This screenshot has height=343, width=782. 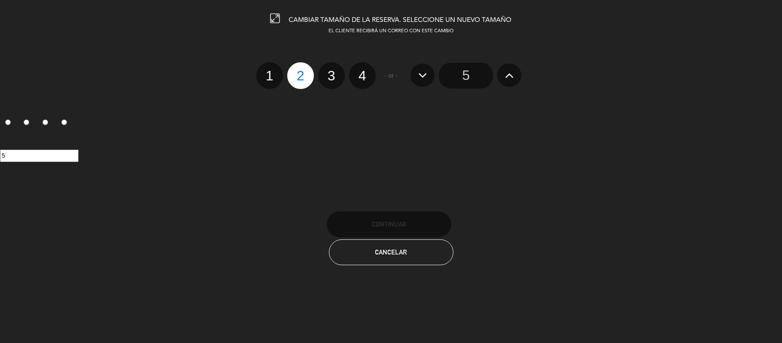 What do you see at coordinates (389, 224) in the screenshot?
I see `span: Continuar` at bounding box center [389, 224].